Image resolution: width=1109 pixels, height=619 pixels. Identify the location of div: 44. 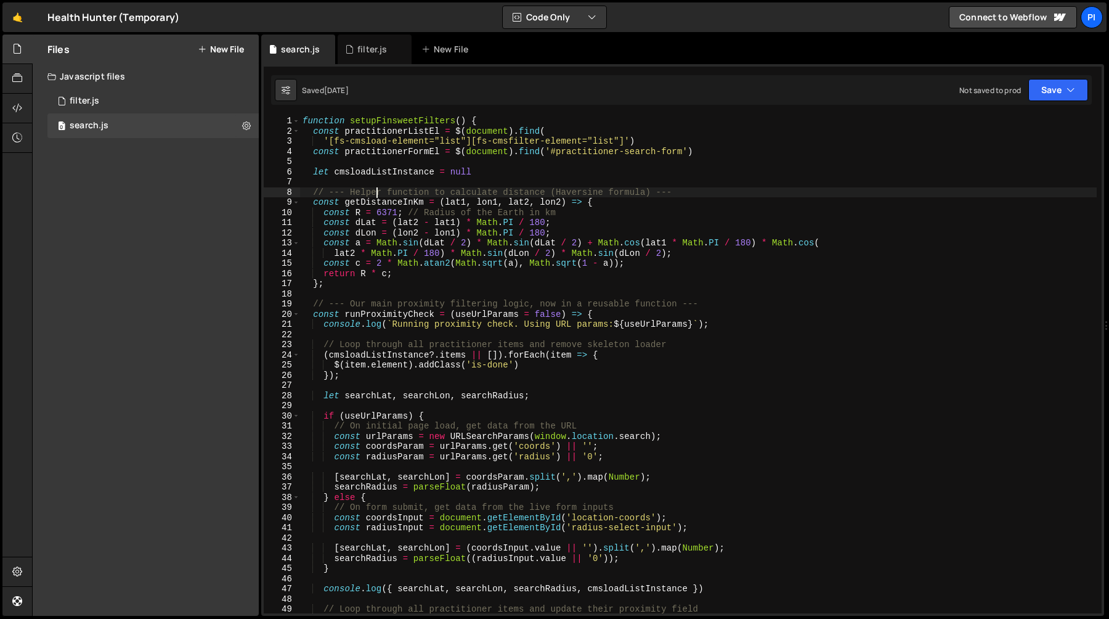
(282, 558).